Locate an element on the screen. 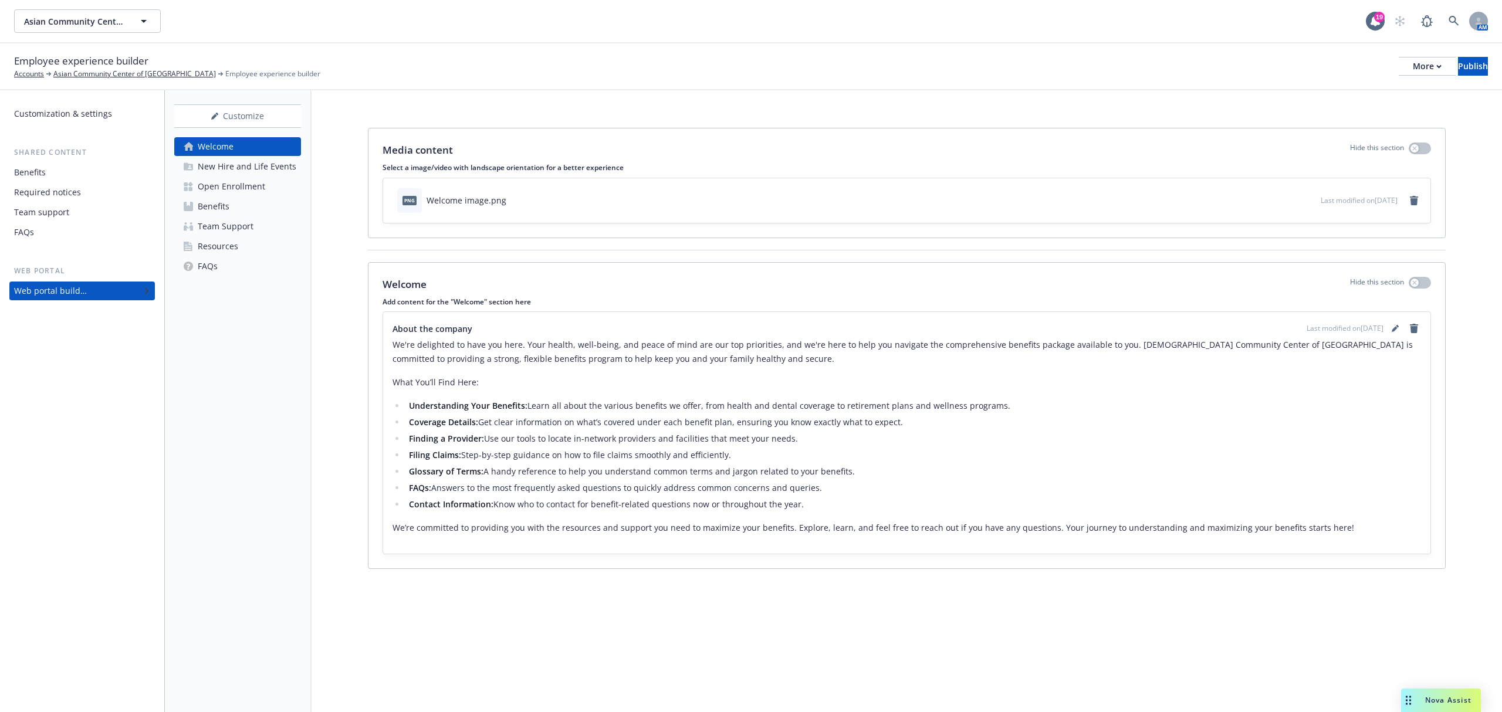 Image resolution: width=1502 pixels, height=712 pixels. button: download file is located at coordinates (1291, 200).